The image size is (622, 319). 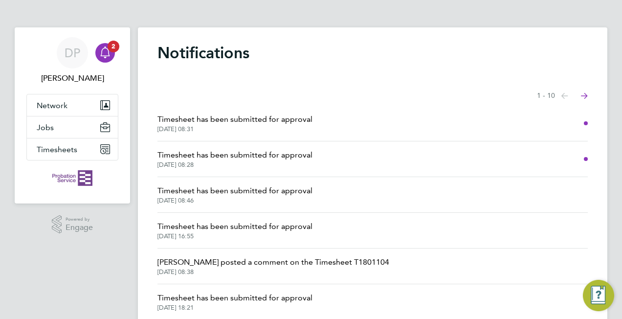 What do you see at coordinates (546, 96) in the screenshot?
I see `span: 1 - 10` at bounding box center [546, 96].